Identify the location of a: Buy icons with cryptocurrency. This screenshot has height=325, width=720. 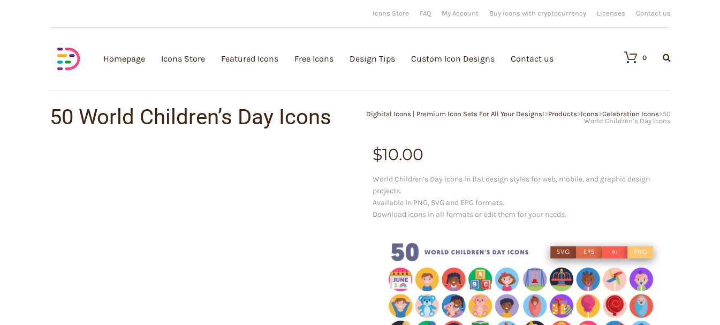
(538, 13).